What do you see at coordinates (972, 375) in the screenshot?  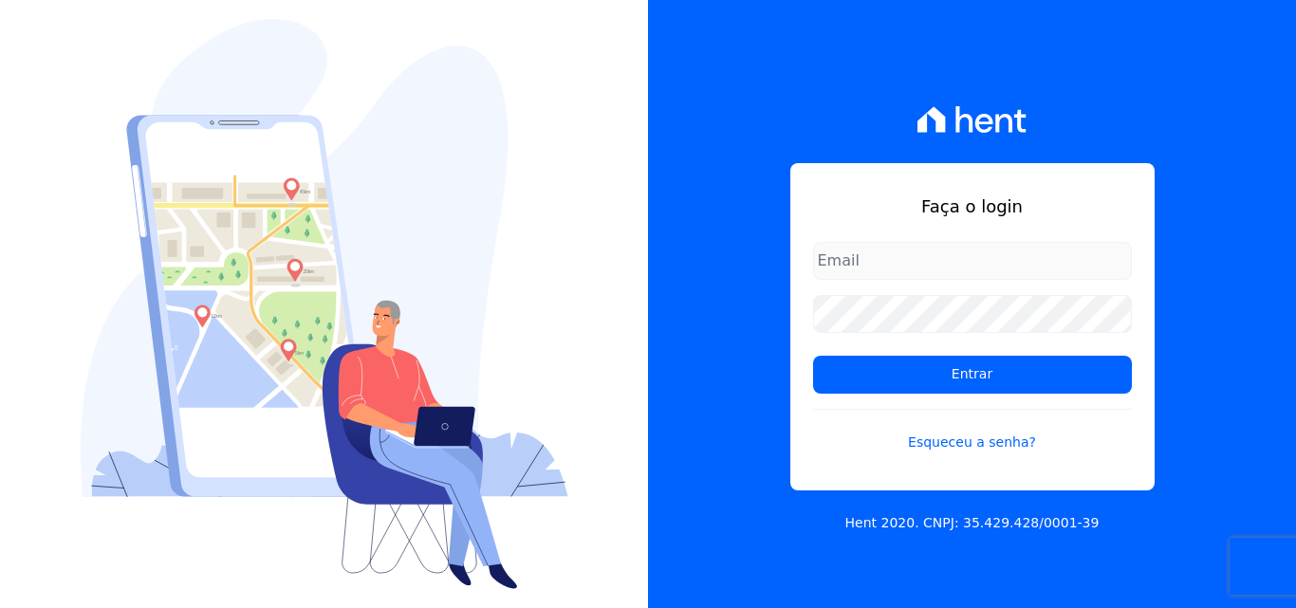 I see `input: Entrar` at bounding box center [972, 375].